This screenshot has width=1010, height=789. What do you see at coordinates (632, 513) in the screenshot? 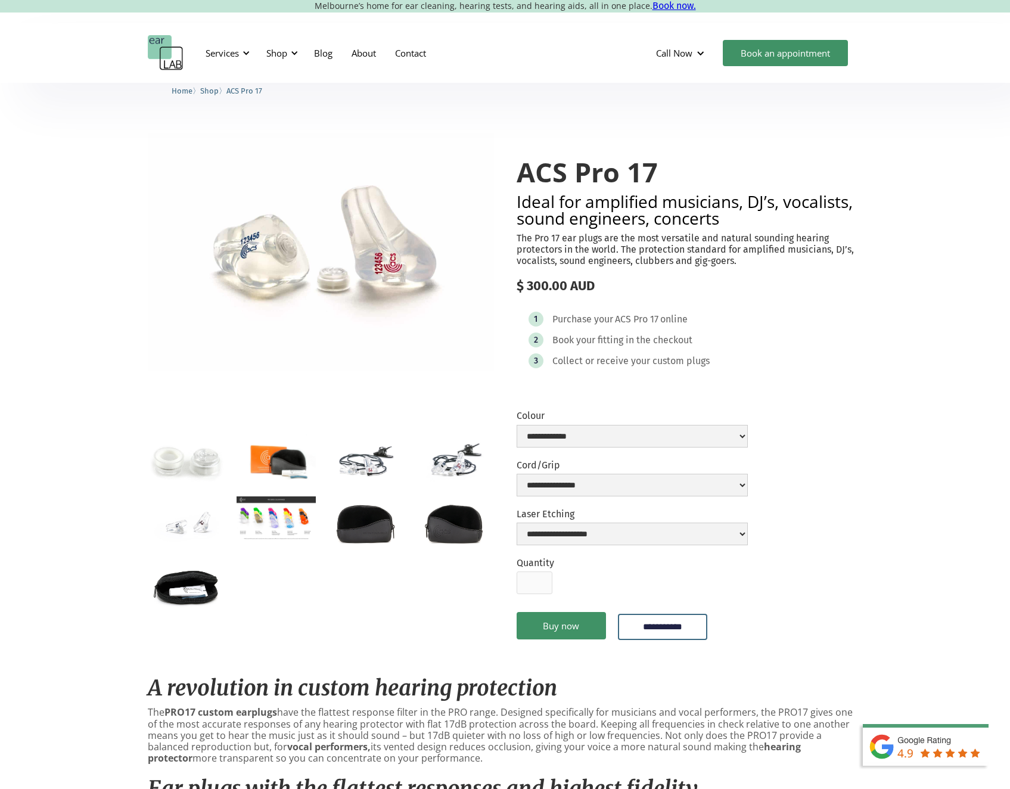
I see `label: Laser Etching` at bounding box center [632, 513].